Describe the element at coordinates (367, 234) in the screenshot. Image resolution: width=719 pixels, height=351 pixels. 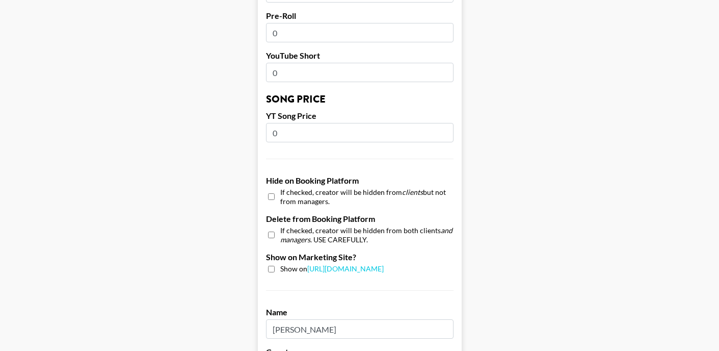
I see `span: If checked, creator will be hidden from both clients . USE CAREFULLY.` at that location.